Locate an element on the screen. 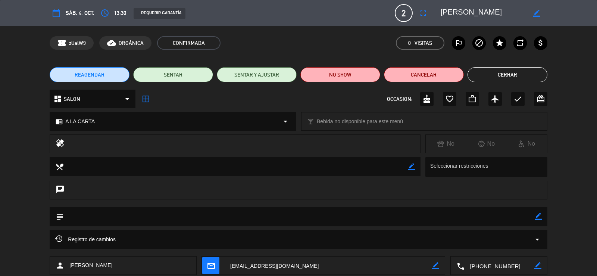  span: 2 is located at coordinates (404, 13).